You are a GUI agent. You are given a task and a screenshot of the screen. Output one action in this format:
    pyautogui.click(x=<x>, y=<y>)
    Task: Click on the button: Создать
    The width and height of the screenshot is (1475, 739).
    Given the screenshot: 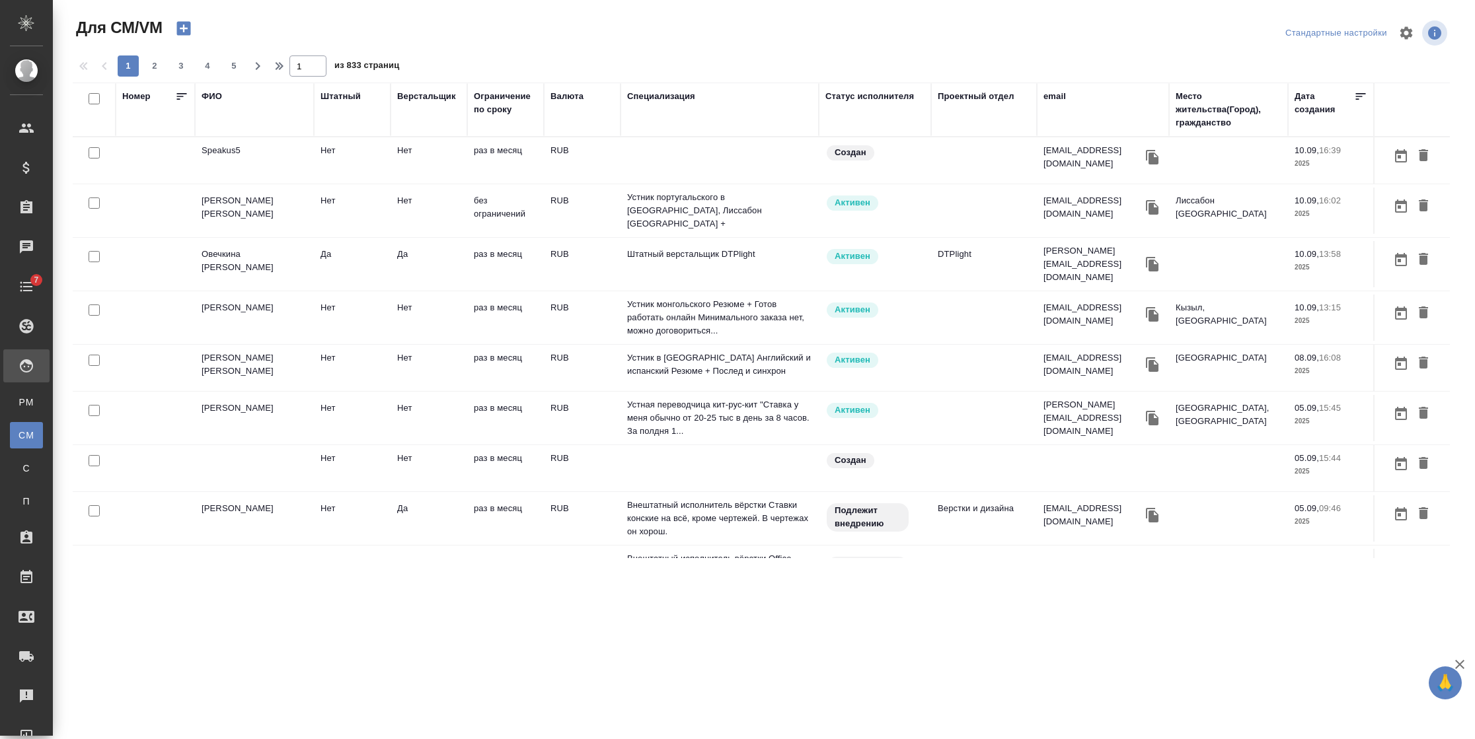 What is the action you would take?
    pyautogui.click(x=184, y=28)
    